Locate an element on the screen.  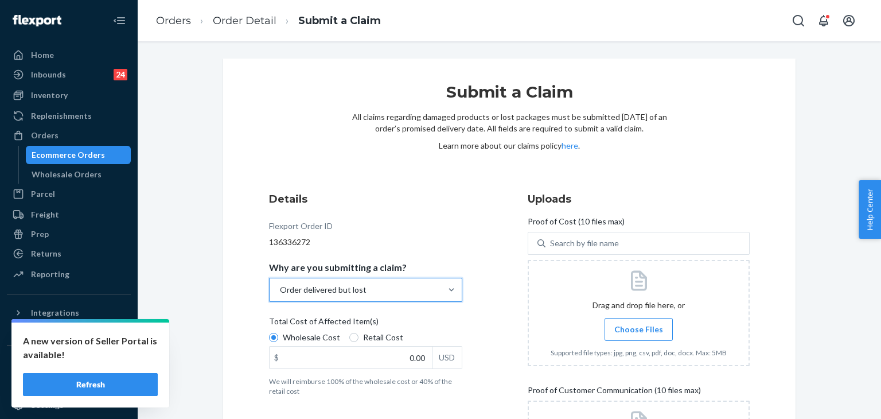
h3: Details is located at coordinates (365, 199).